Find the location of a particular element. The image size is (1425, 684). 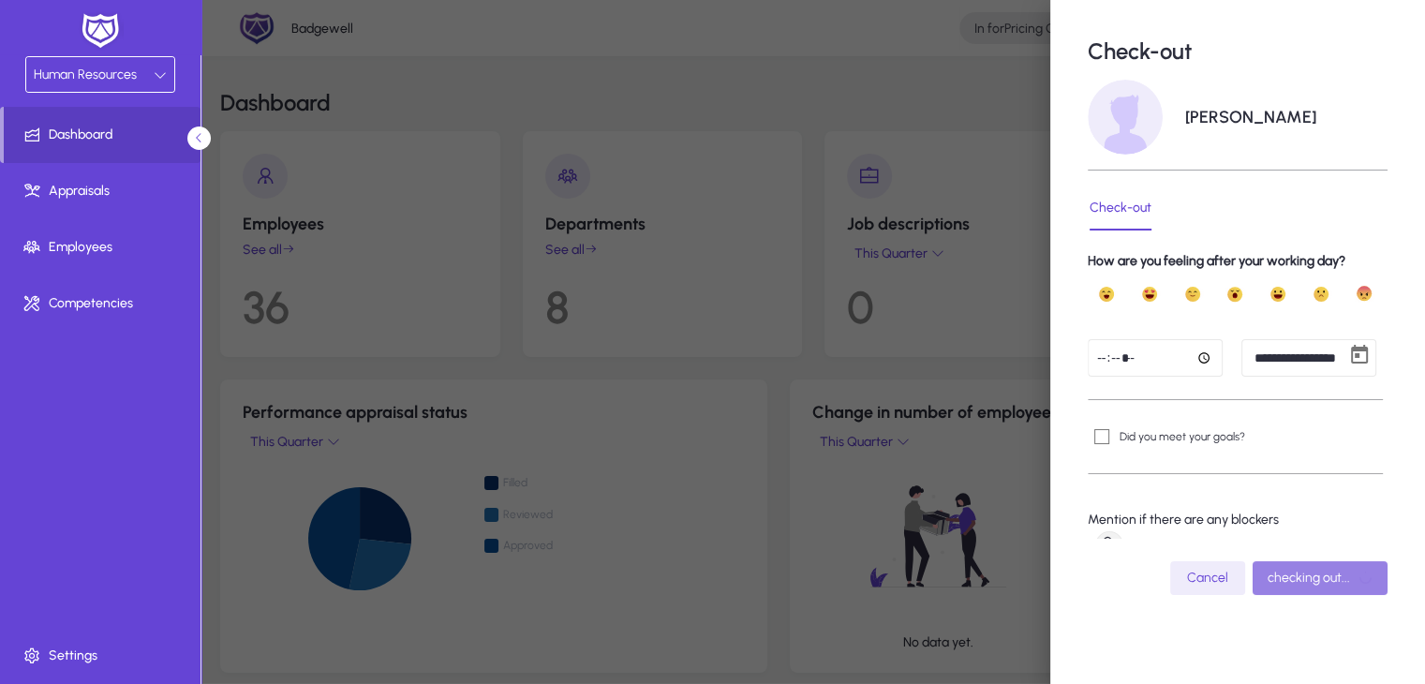

span: Employees is located at coordinates (104, 247).